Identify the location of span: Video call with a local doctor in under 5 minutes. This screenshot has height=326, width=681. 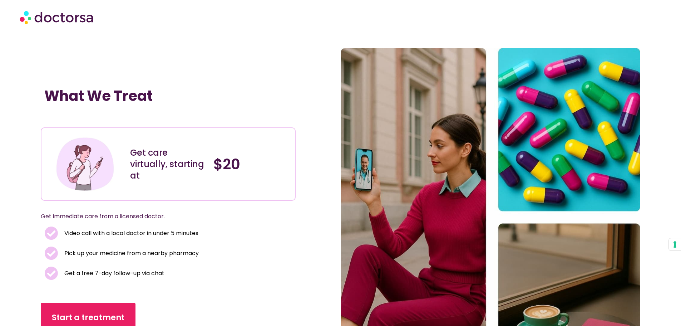
(131, 233).